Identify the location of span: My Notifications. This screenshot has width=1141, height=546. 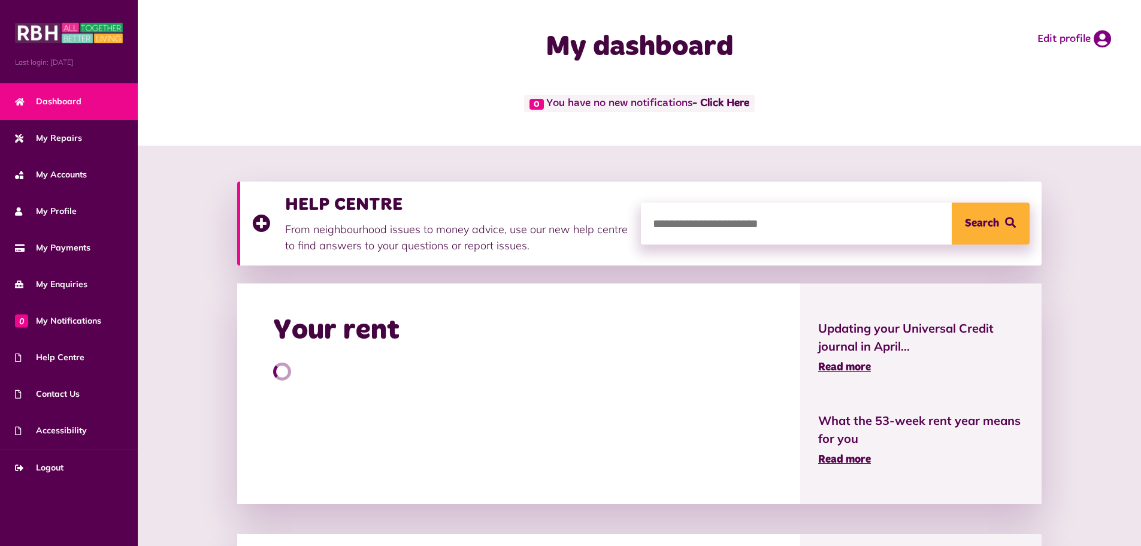
(58, 320).